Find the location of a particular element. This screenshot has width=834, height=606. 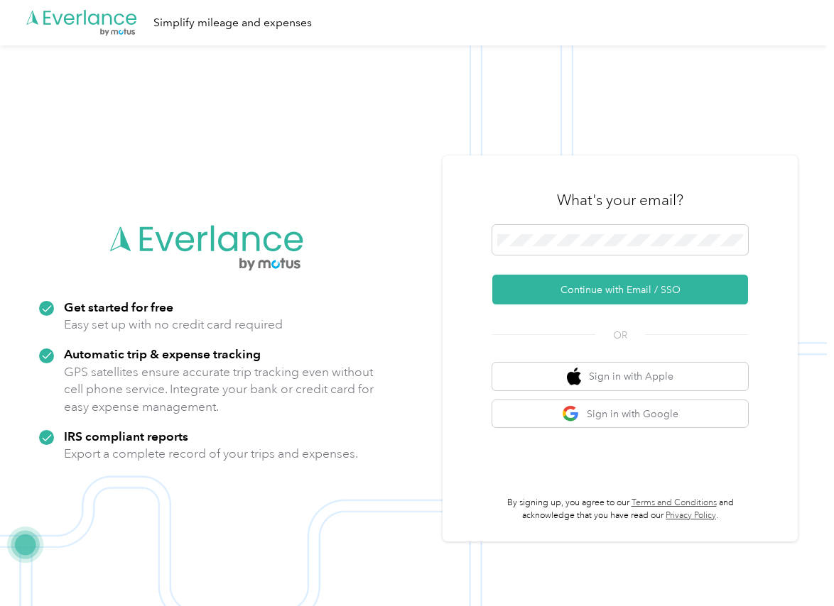

h3: What's your email? is located at coordinates (620, 200).